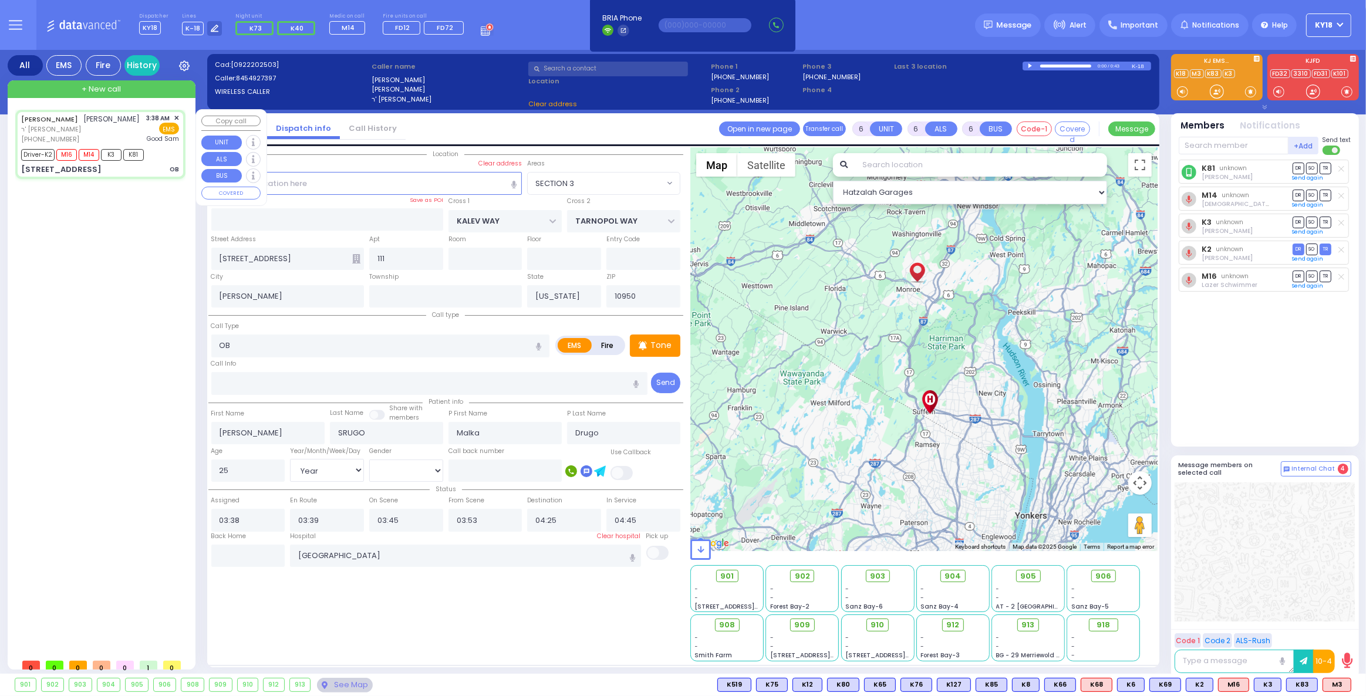 This screenshot has height=696, width=1366. What do you see at coordinates (500, 164) in the screenshot?
I see `label: Clear address` at bounding box center [500, 164].